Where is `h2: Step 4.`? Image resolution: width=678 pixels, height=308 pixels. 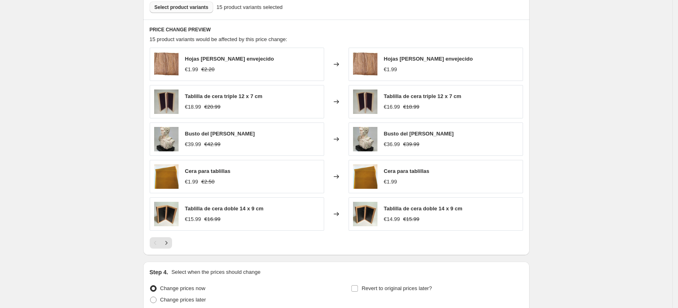
h2: Step 4. is located at coordinates (159, 272).